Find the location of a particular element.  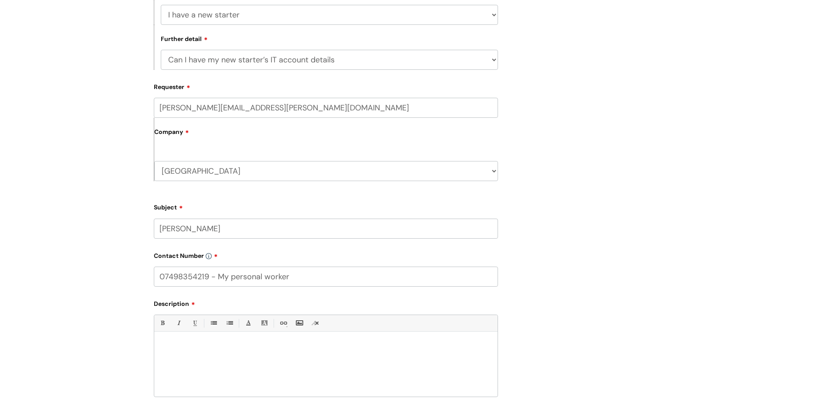

label: Subject is located at coordinates (326, 206).